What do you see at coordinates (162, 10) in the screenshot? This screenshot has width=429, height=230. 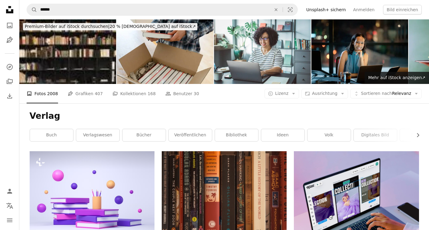 I see `form: Finden Sie Bildmaterial auf der ganzen Webseite` at bounding box center [162, 10].